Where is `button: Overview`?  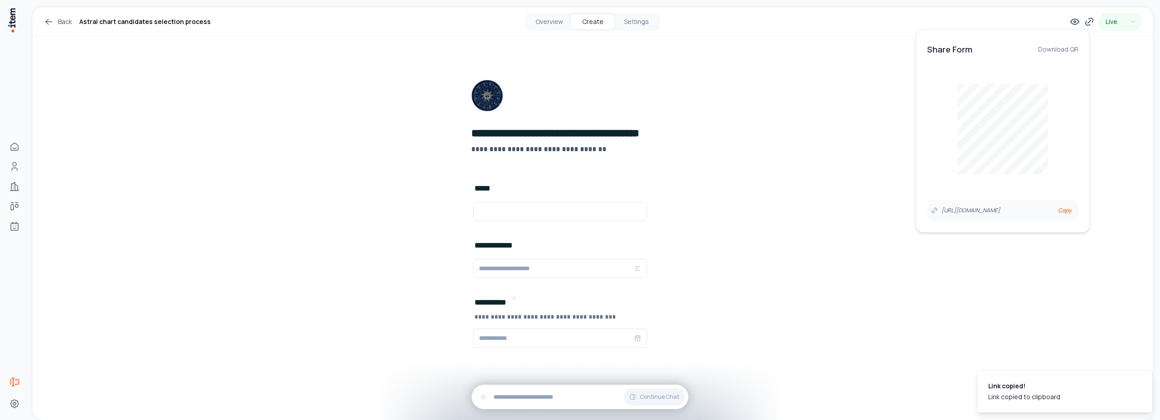 button: Overview is located at coordinates (549, 22).